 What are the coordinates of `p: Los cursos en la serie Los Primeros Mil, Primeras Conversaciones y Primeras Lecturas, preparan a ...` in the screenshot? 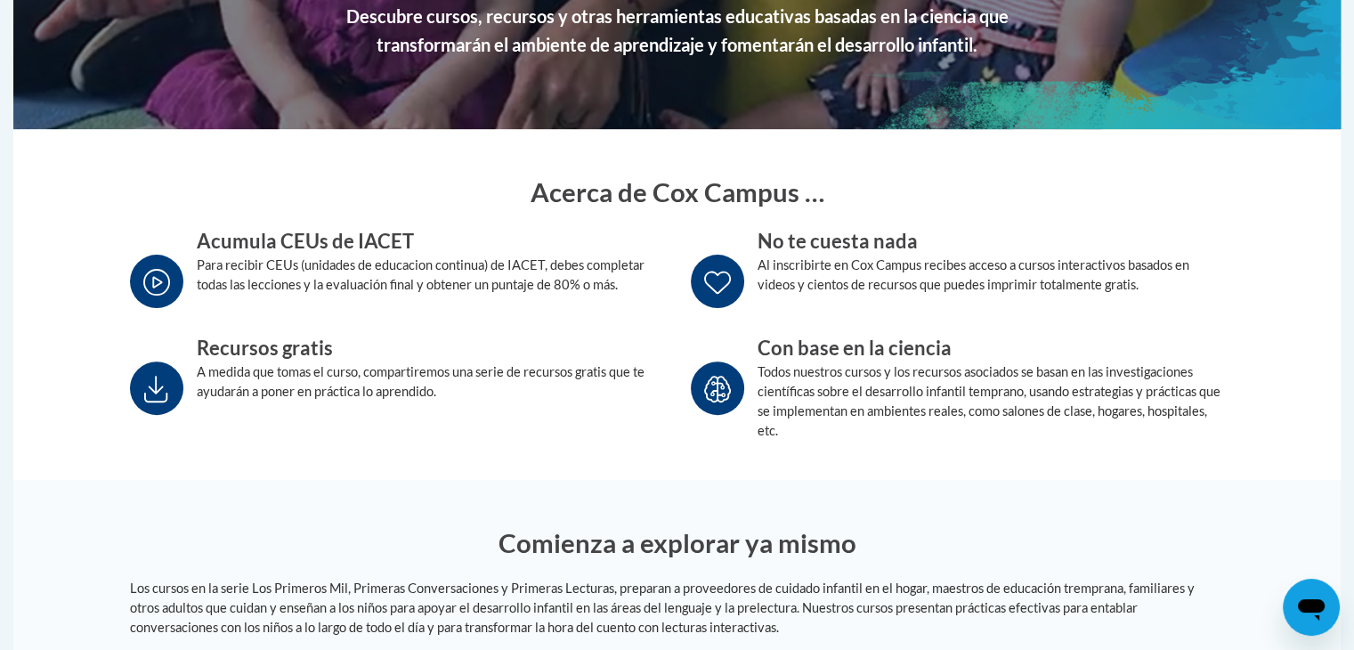 It's located at (677, 608).